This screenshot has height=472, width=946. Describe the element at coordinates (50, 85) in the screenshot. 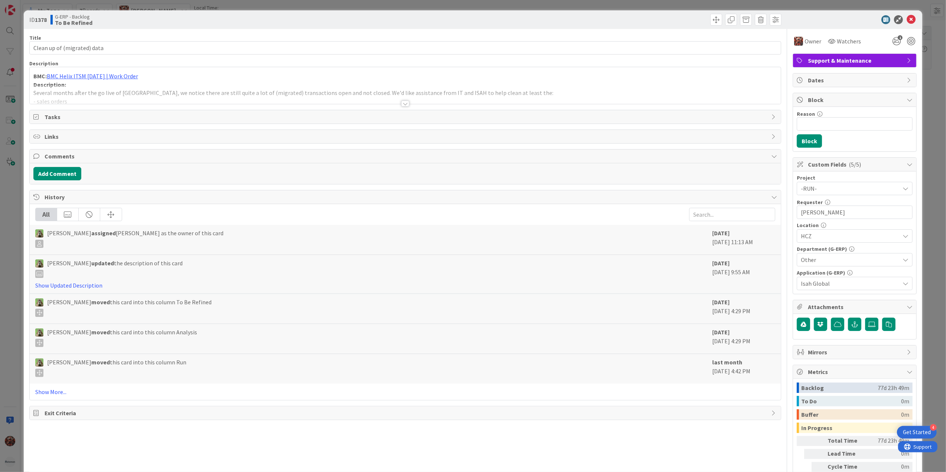

I see `strong: Description:` at that location.